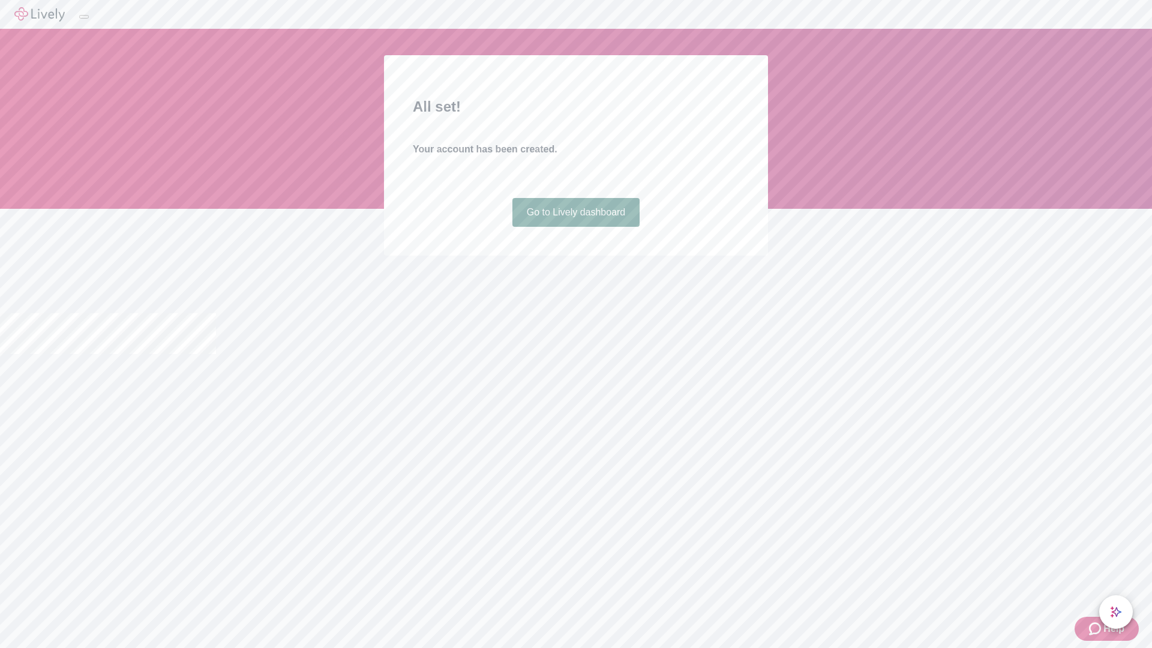 The height and width of the screenshot is (648, 1152). I want to click on button: Zendesk support iconHelp, so click(1106, 629).